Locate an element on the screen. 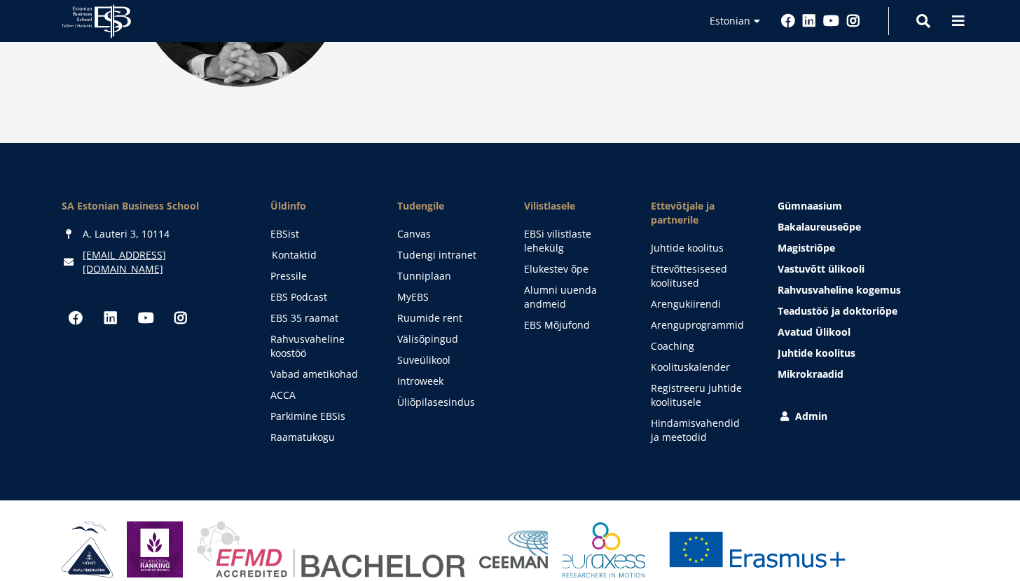  a: Tudengi intranet is located at coordinates (446, 255).